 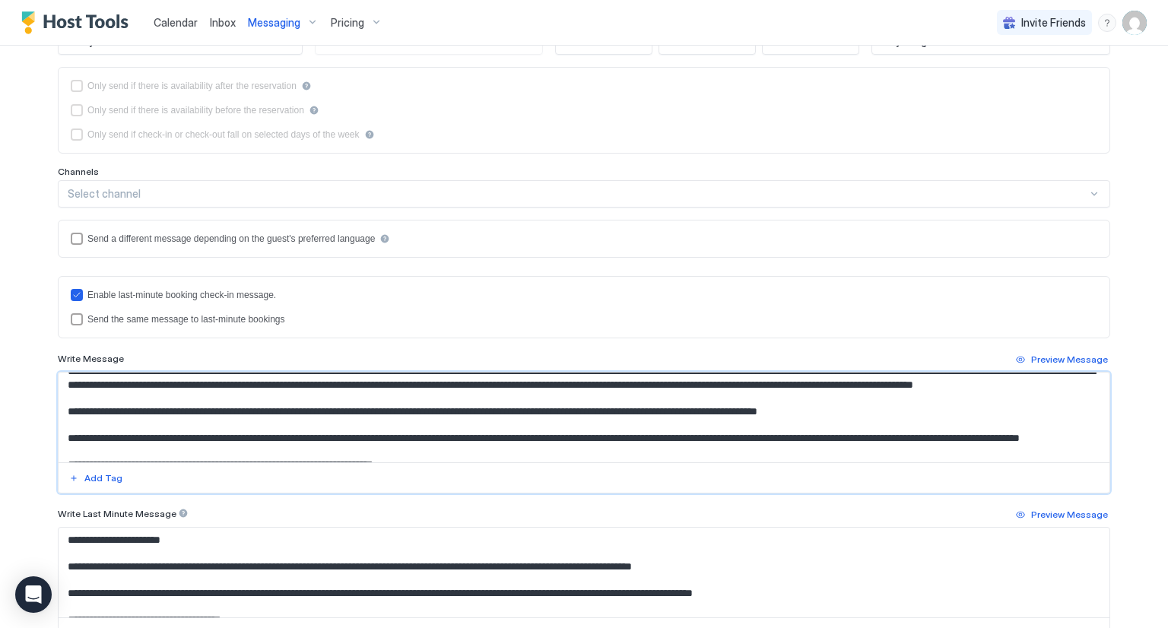 What do you see at coordinates (1135, 23) in the screenshot?
I see `div: User profile` at bounding box center [1135, 23].